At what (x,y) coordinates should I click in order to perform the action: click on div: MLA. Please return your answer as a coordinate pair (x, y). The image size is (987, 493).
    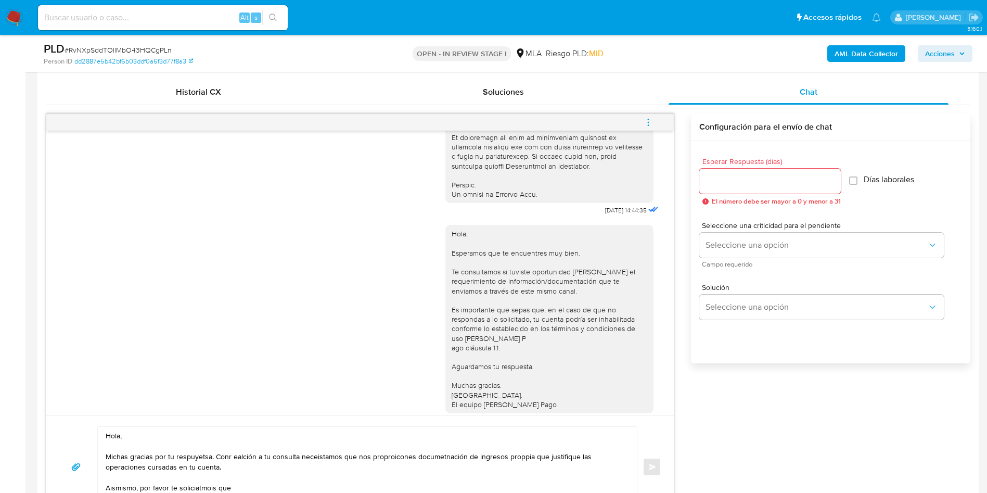
    Looking at the image, I should click on (528, 54).